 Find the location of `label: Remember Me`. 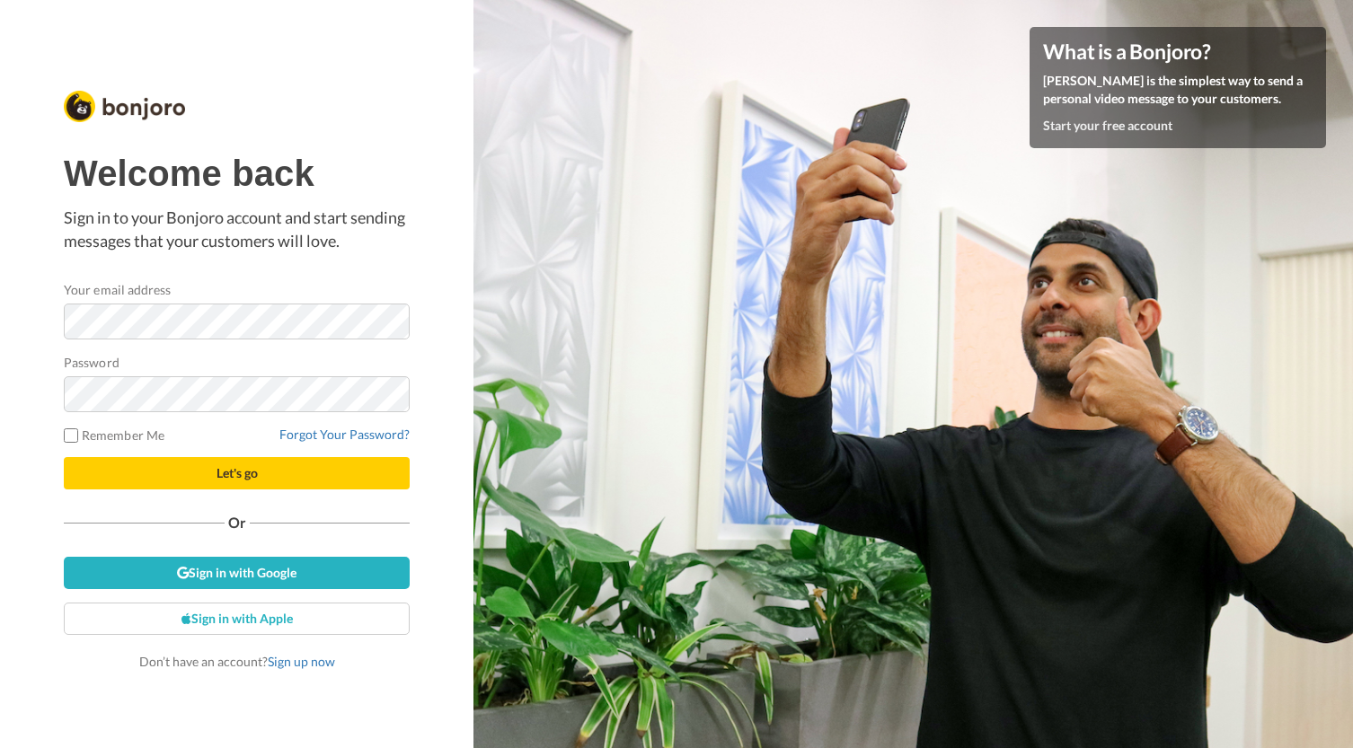

label: Remember Me is located at coordinates (114, 435).